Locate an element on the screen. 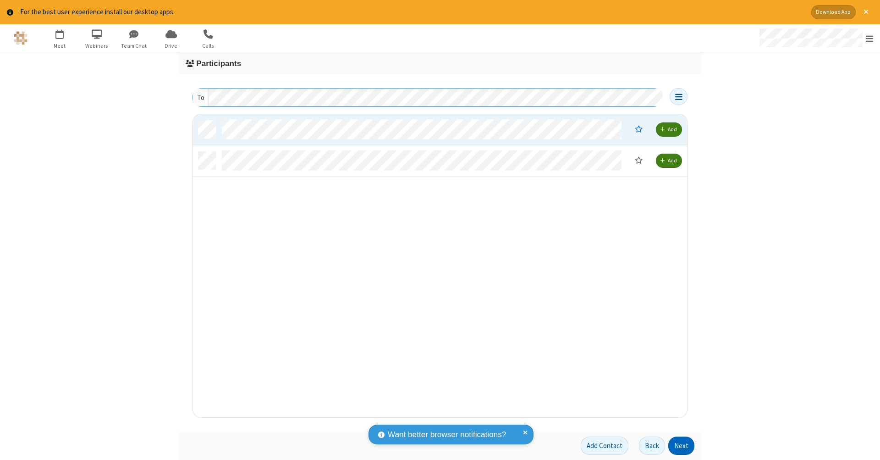  span: Add Contact is located at coordinates (604, 445).